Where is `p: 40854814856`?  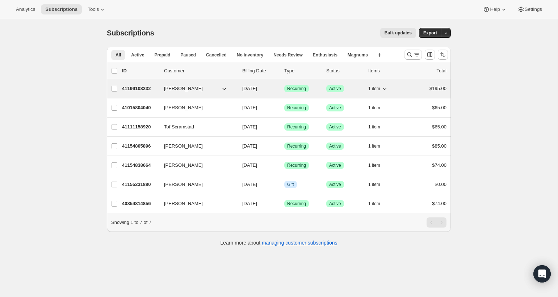
p: 40854814856 is located at coordinates (140, 204).